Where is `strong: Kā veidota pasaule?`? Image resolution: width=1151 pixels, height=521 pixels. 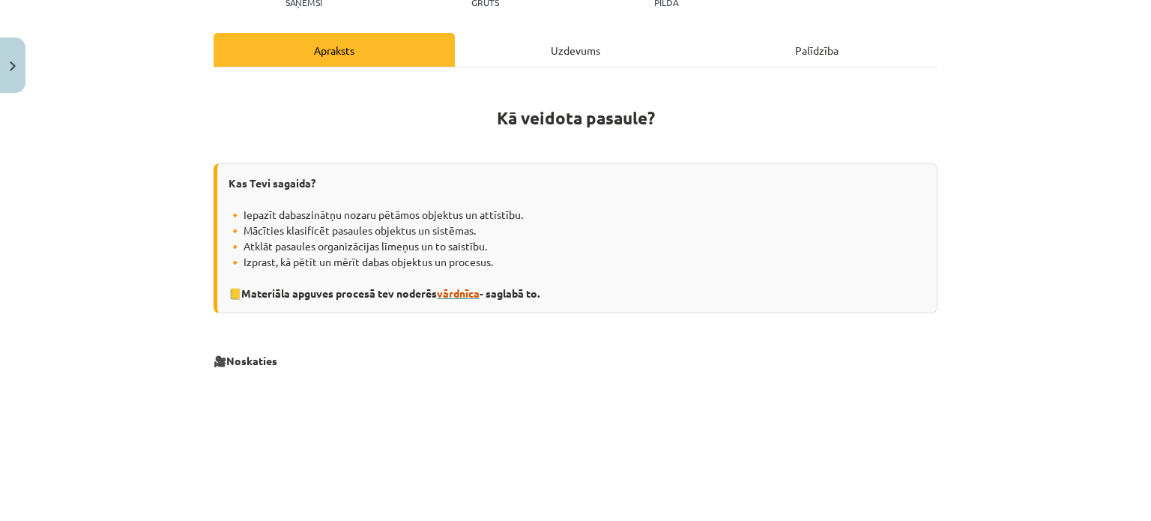
strong: Kā veidota pasaule? is located at coordinates (575, 118).